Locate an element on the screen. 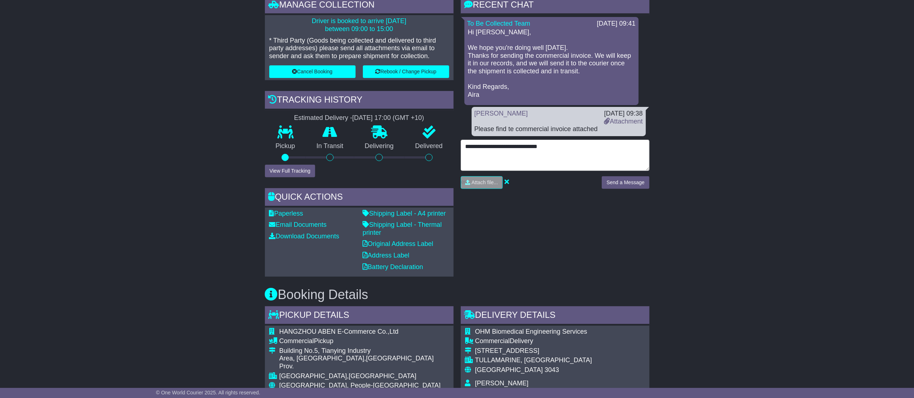  div: Building No.5, Tianying Industry is located at coordinates (364, 351).